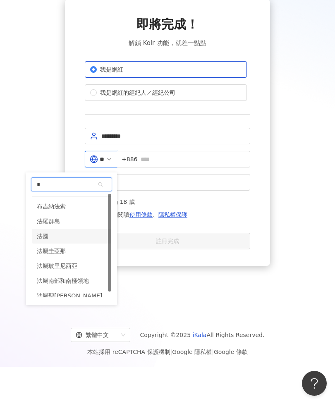  What do you see at coordinates (112, 69) in the screenshot?
I see `span: 我是網紅` at bounding box center [112, 69].